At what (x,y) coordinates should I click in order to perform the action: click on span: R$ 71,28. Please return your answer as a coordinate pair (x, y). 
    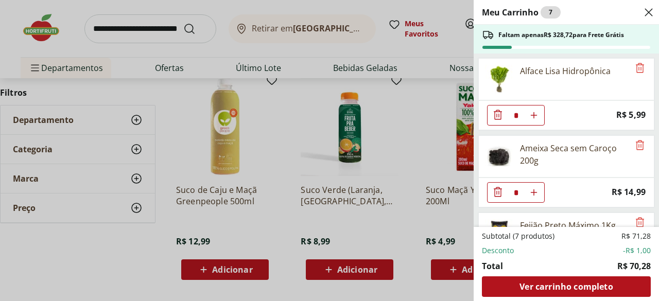
    Looking at the image, I should click on (636, 236).